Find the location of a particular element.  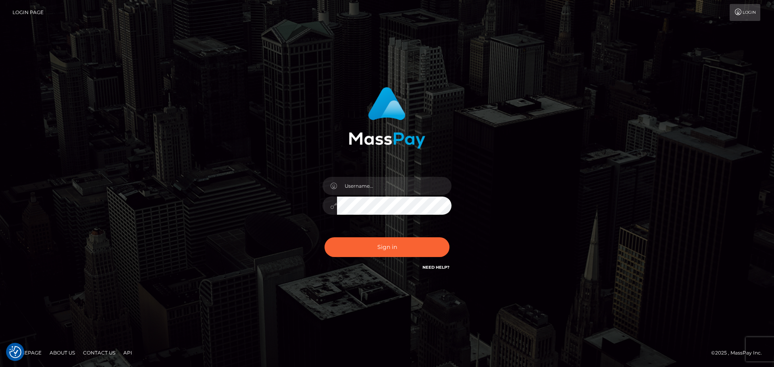

a: Login Page is located at coordinates (28, 12).